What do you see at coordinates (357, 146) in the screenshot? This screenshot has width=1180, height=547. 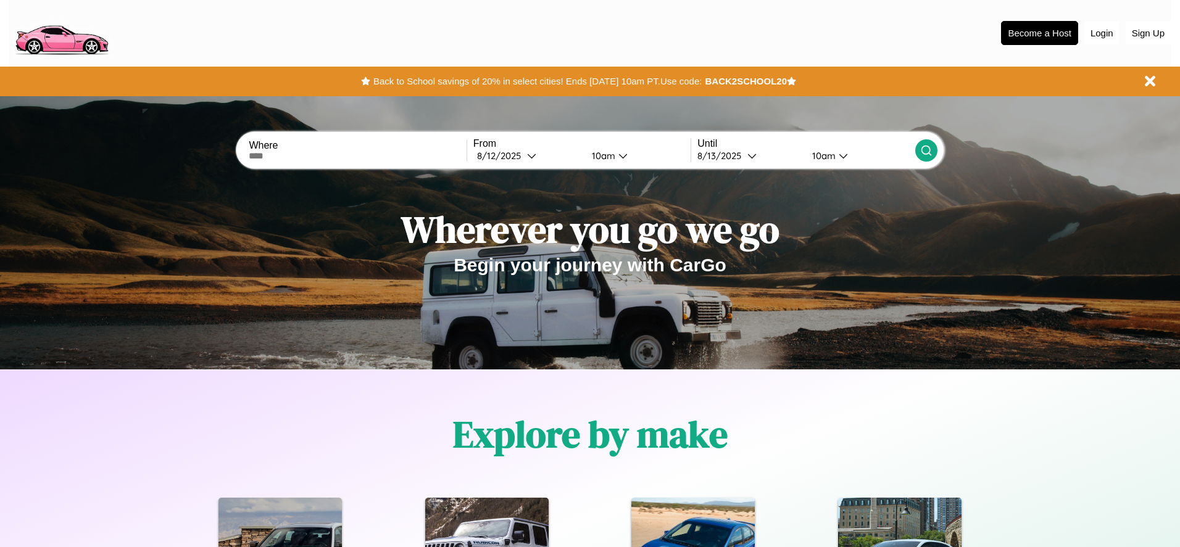 I see `label: Where` at bounding box center [357, 146].